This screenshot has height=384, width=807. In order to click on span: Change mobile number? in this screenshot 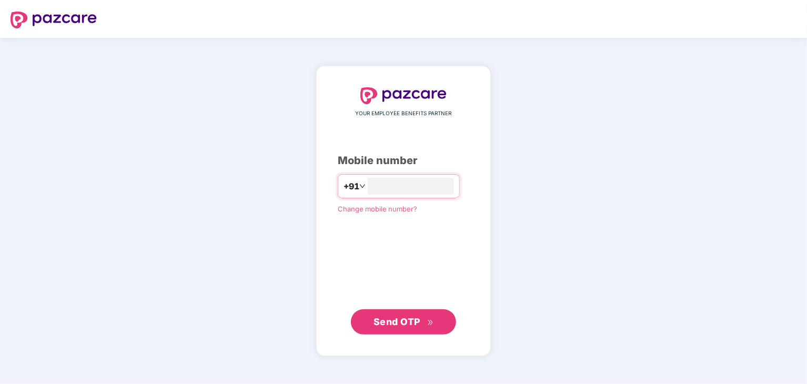, I will do `click(377, 209)`.